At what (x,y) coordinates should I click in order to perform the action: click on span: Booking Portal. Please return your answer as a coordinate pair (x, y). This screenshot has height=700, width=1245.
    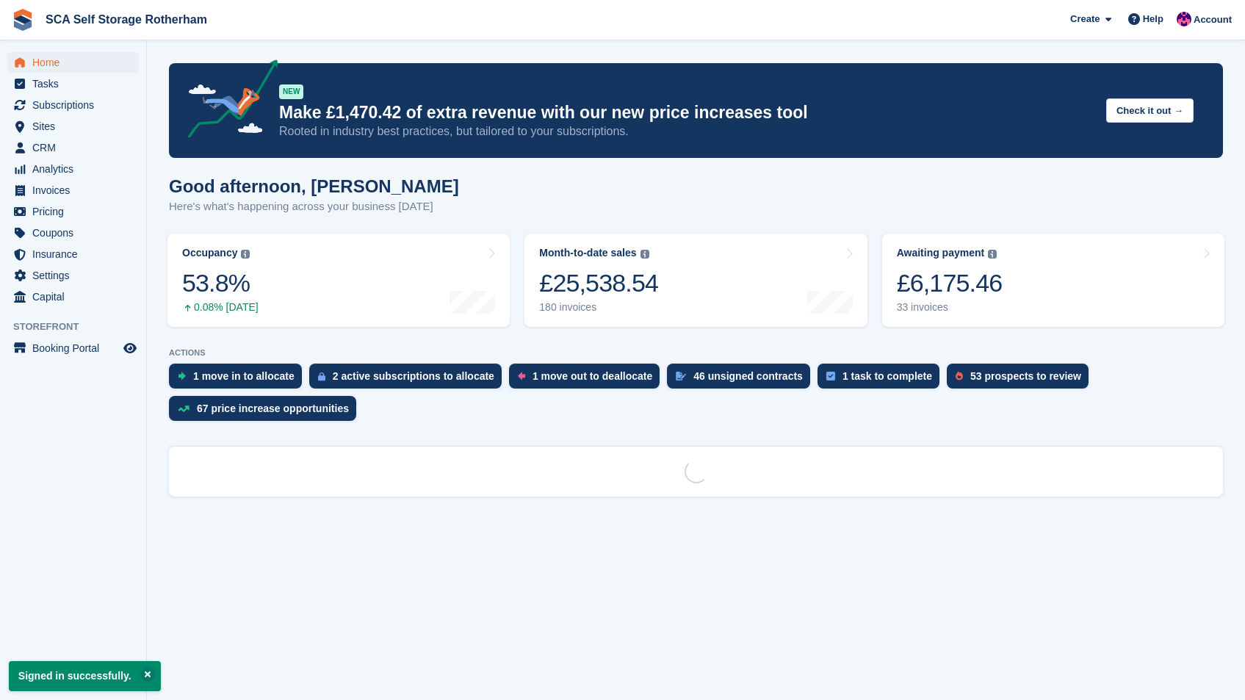
    Looking at the image, I should click on (76, 348).